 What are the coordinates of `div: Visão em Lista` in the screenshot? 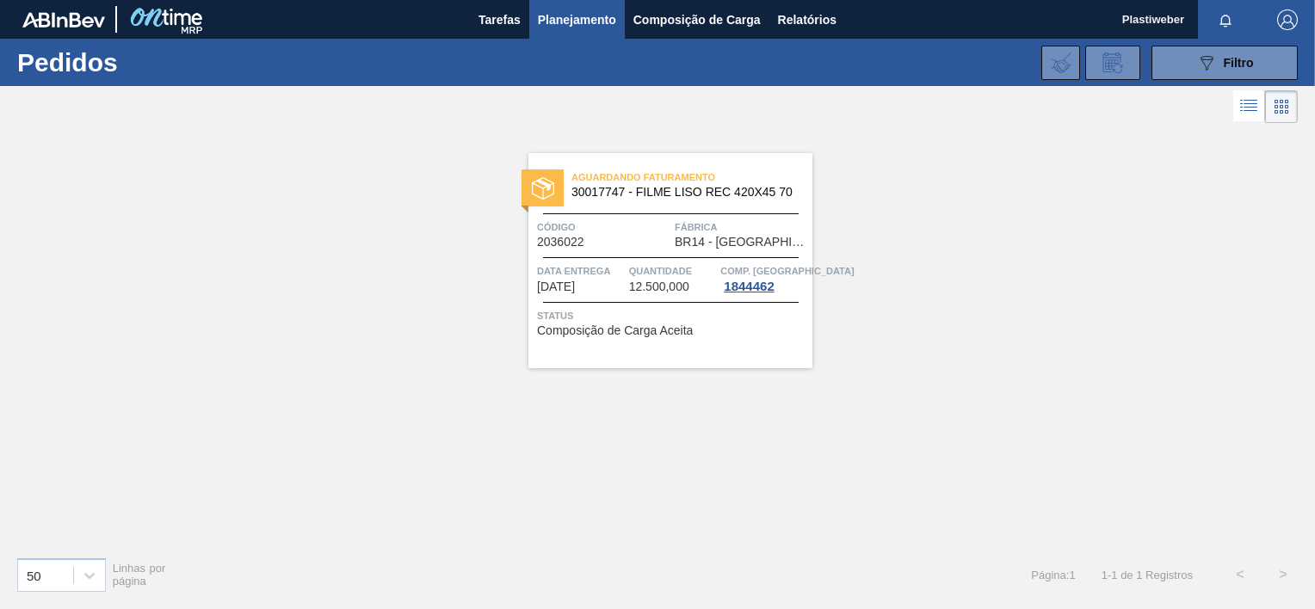 It's located at (1249, 107).